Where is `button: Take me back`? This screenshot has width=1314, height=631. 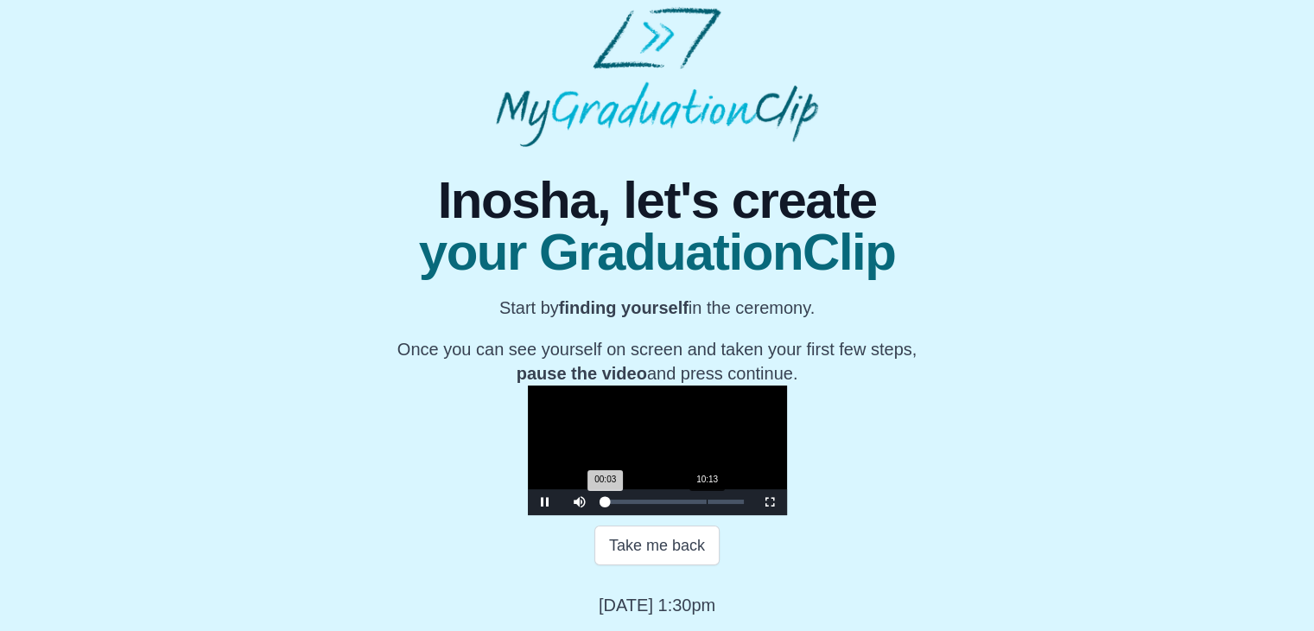
button: Take me back is located at coordinates (657, 545).